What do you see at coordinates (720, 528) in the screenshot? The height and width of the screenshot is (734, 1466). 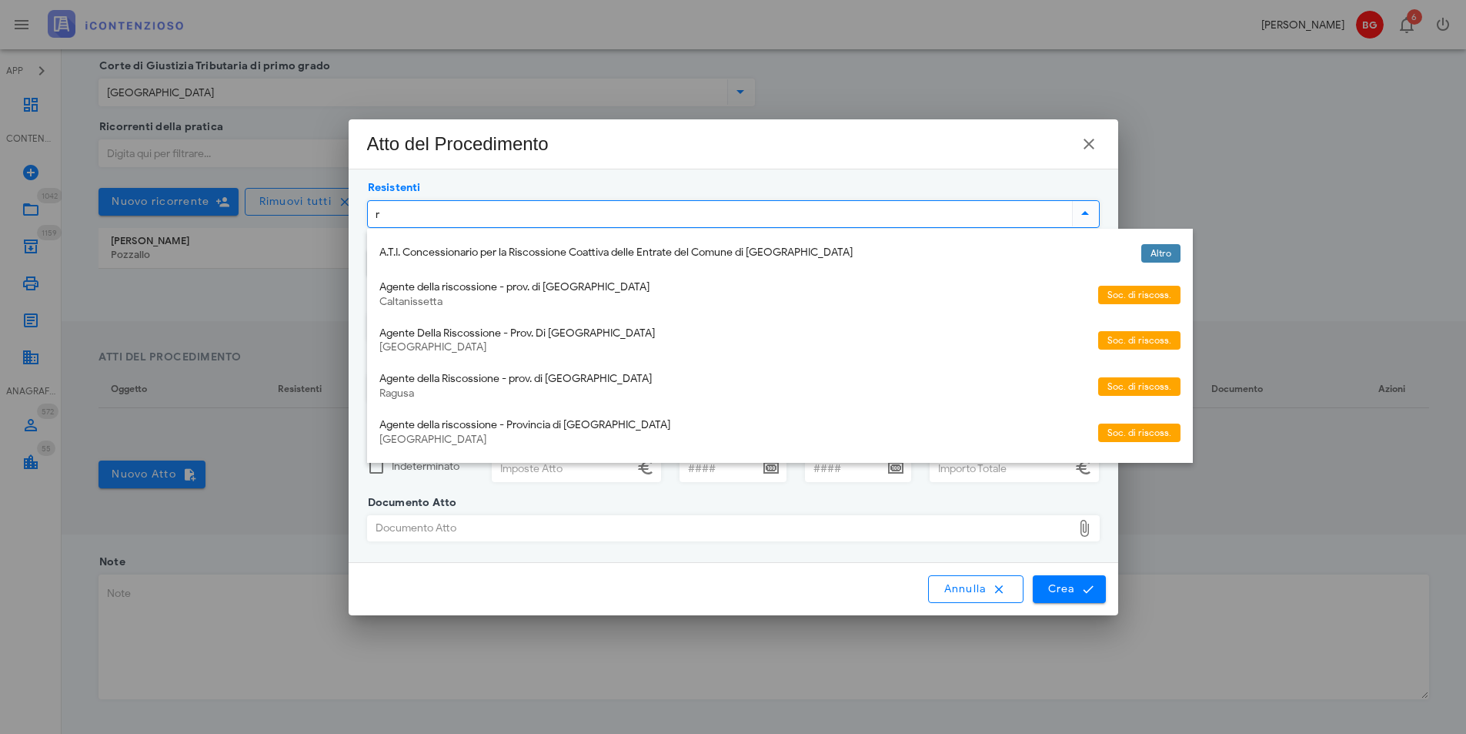 I see `div: Documento Atto` at bounding box center [720, 528].